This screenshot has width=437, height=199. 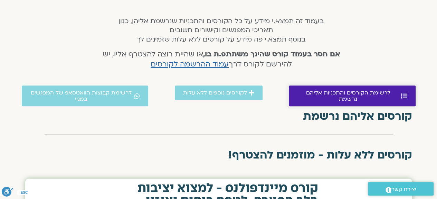 What do you see at coordinates (404, 189) in the screenshot?
I see `span: יצירת קשר` at bounding box center [404, 189].